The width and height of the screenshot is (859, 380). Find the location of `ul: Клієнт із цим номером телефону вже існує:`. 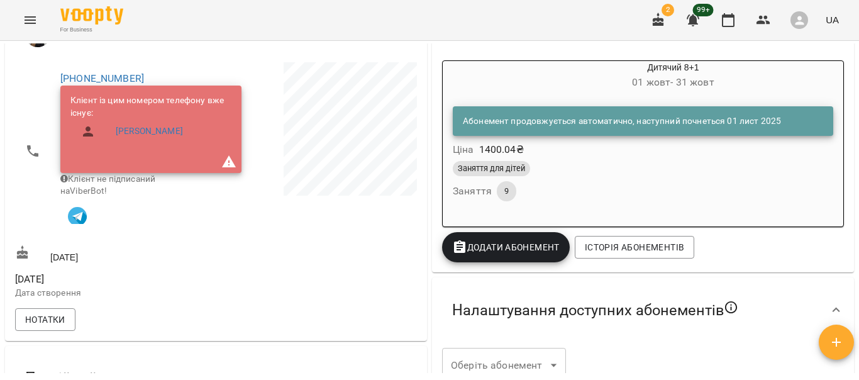

ul: Клієнт із цим номером телефону вже існує: is located at coordinates (151, 121).